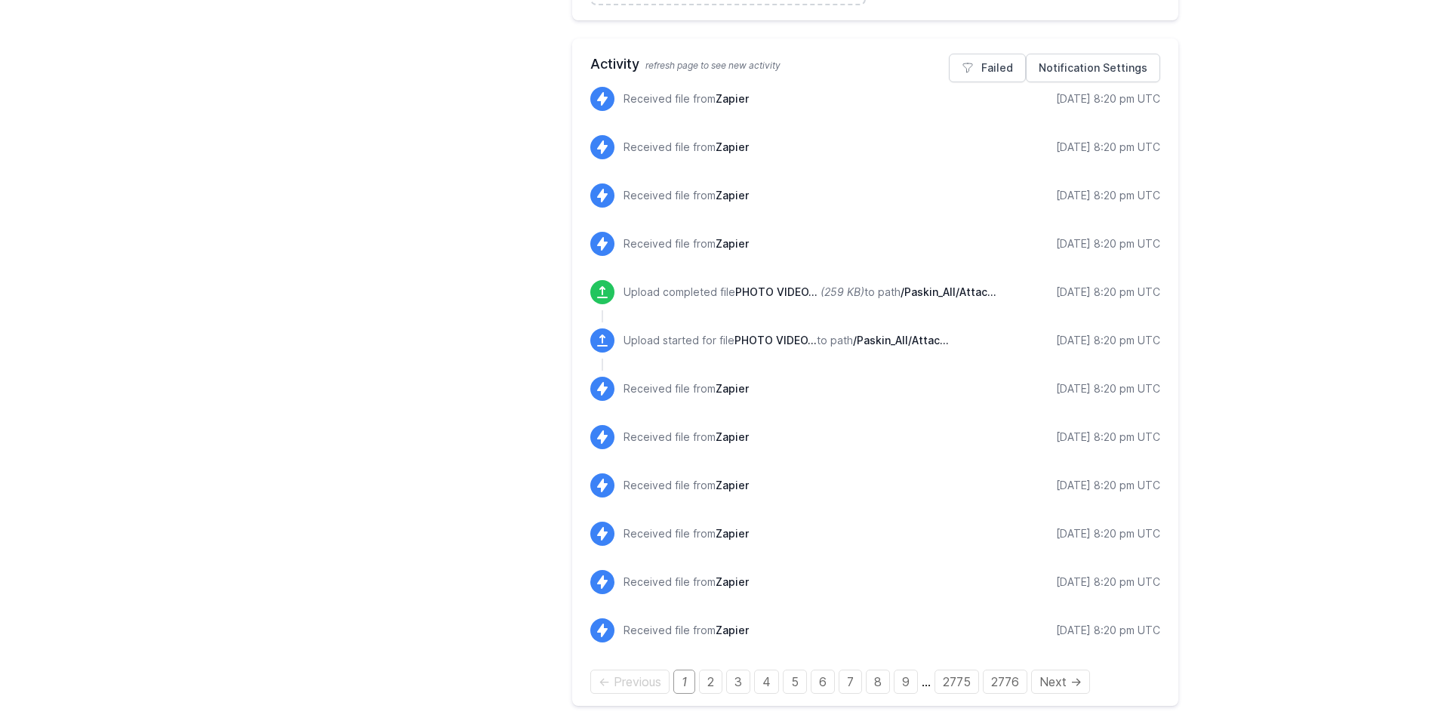 The height and width of the screenshot is (724, 1438). I want to click on a: Page 2776, so click(1005, 682).